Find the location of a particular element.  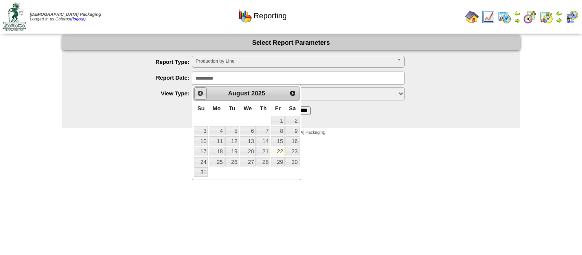

a: 15 is located at coordinates (278, 141).